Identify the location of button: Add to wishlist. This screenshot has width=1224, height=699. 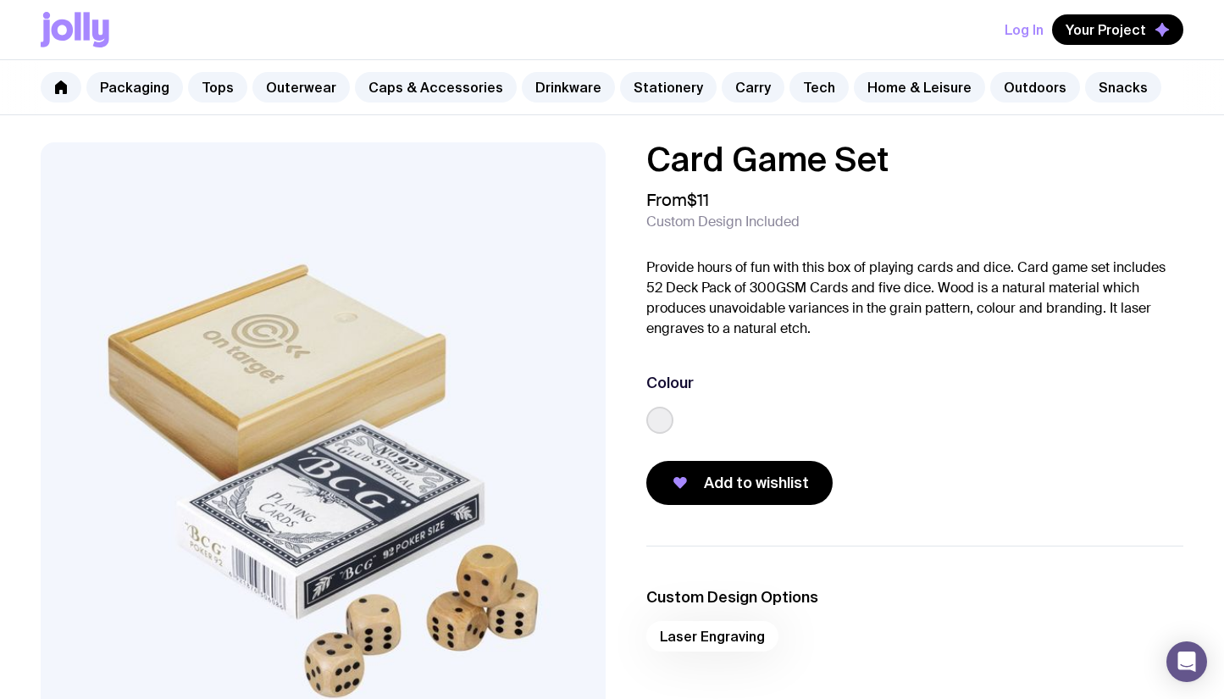
(739, 483).